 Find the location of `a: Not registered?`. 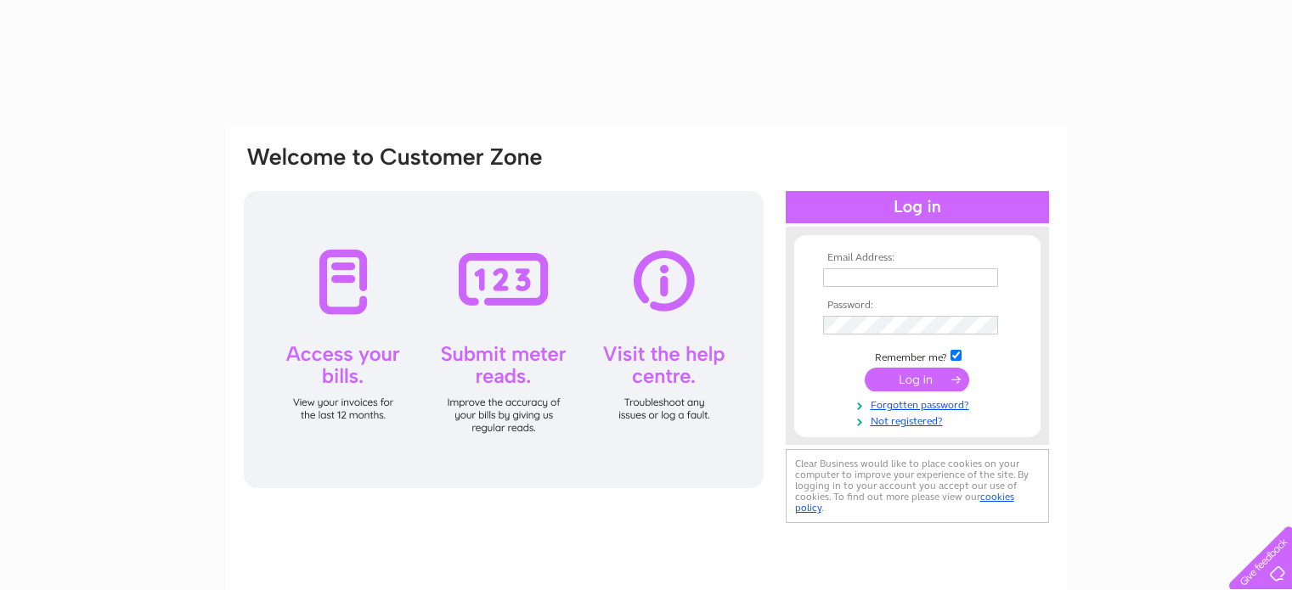

a: Not registered? is located at coordinates (919, 420).